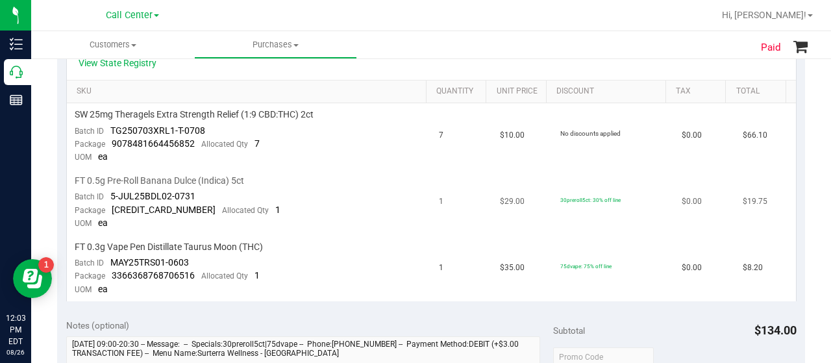  Describe the element at coordinates (512, 267) in the screenshot. I see `span: $35.00` at that location.